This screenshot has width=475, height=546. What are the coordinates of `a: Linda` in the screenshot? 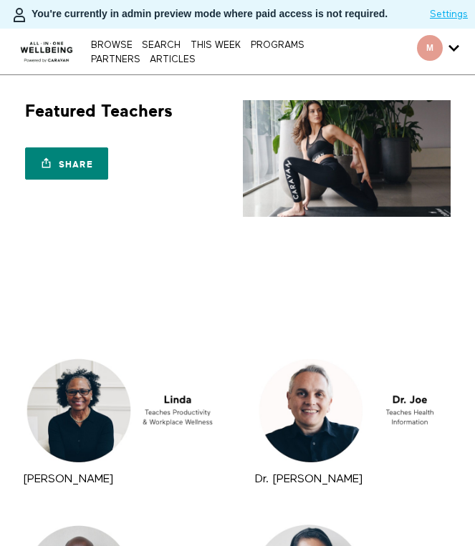 It's located at (121, 411).